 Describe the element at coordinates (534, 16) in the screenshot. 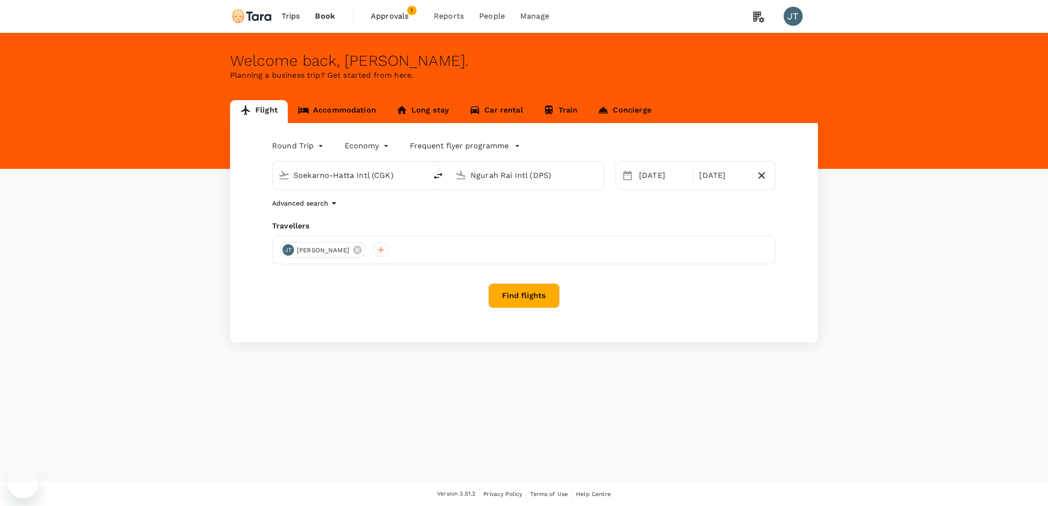

I see `span: Manage` at that location.